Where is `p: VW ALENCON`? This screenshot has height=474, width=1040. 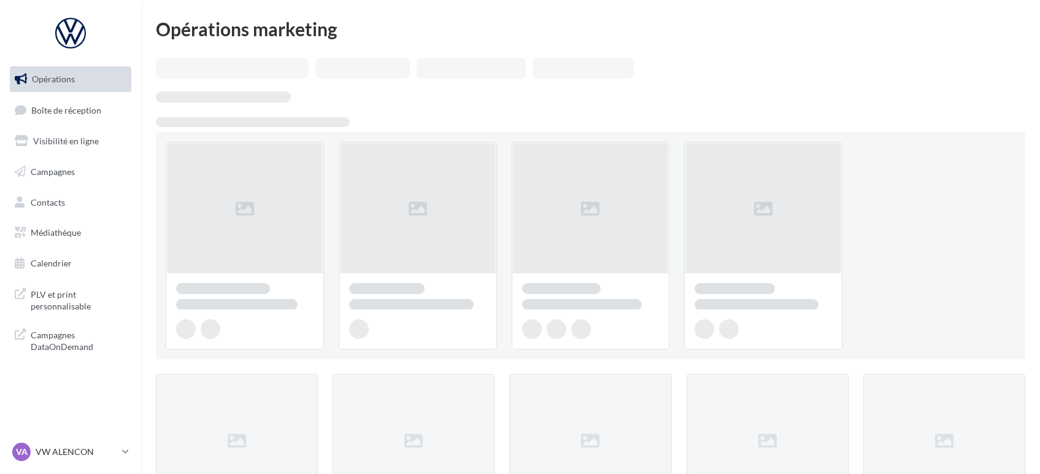 p: VW ALENCON is located at coordinates (76, 452).